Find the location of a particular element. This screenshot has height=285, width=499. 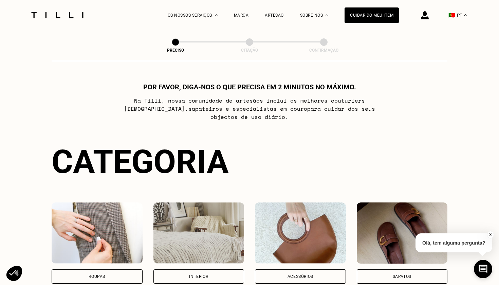

div: Marca is located at coordinates (241, 15).